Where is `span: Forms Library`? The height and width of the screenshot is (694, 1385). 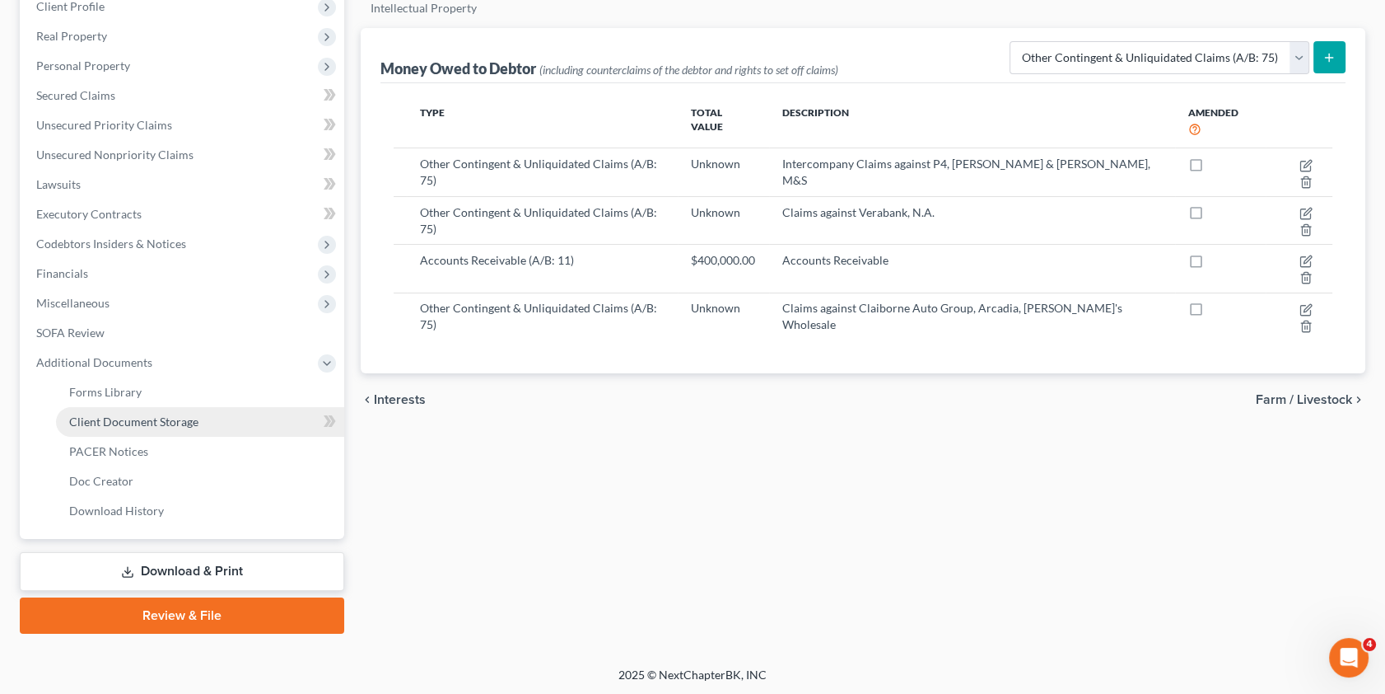
span: Forms Library is located at coordinates (105, 391).